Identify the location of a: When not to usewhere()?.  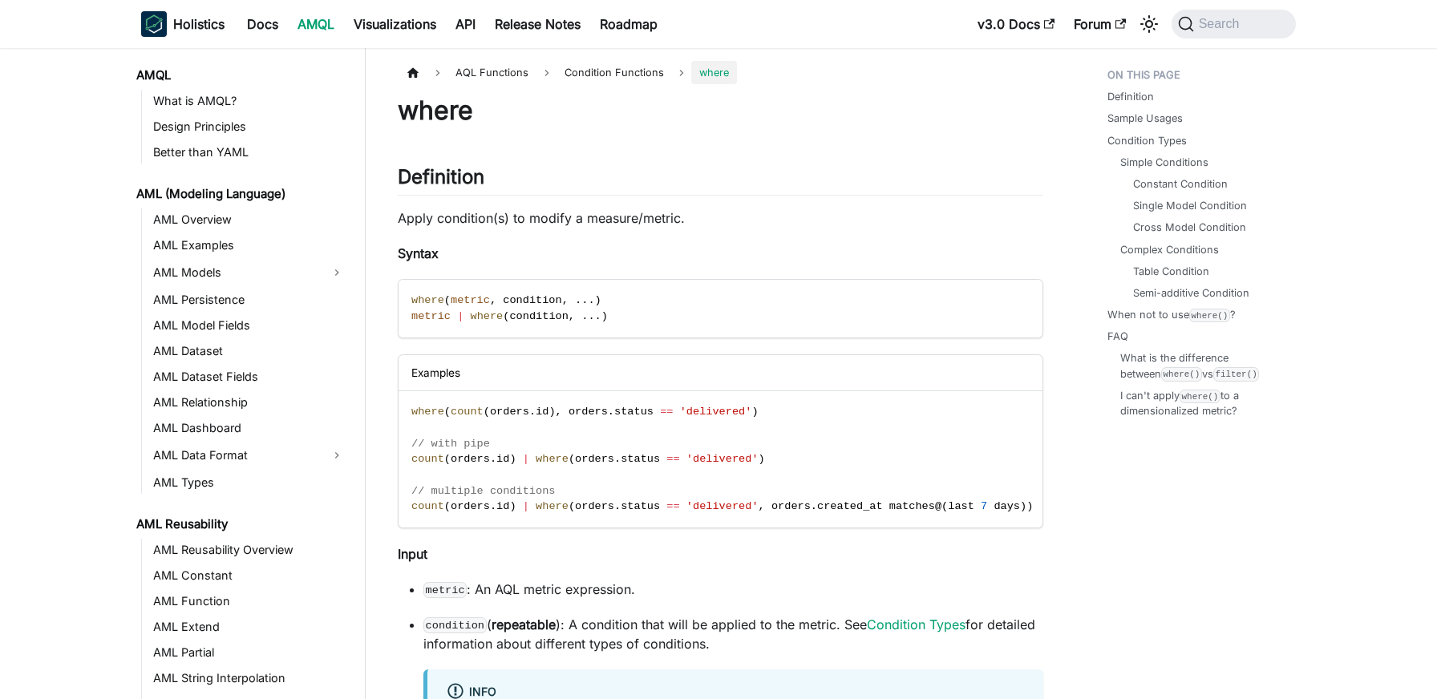
(1172, 314).